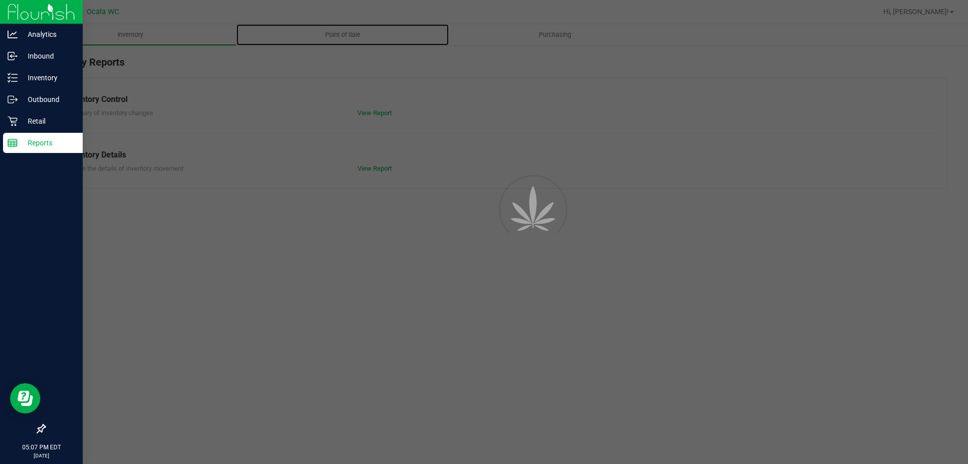  Describe the element at coordinates (13, 56) in the screenshot. I see `inline-svg: Inbound` at that location.